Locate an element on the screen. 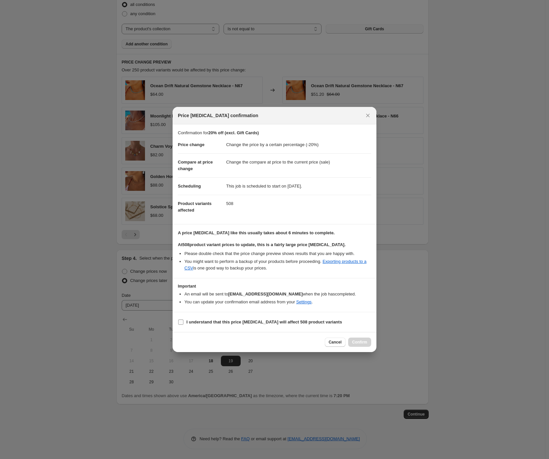 This screenshot has height=459, width=549. li: You can update your confirmation email address from your . is located at coordinates (278, 302).